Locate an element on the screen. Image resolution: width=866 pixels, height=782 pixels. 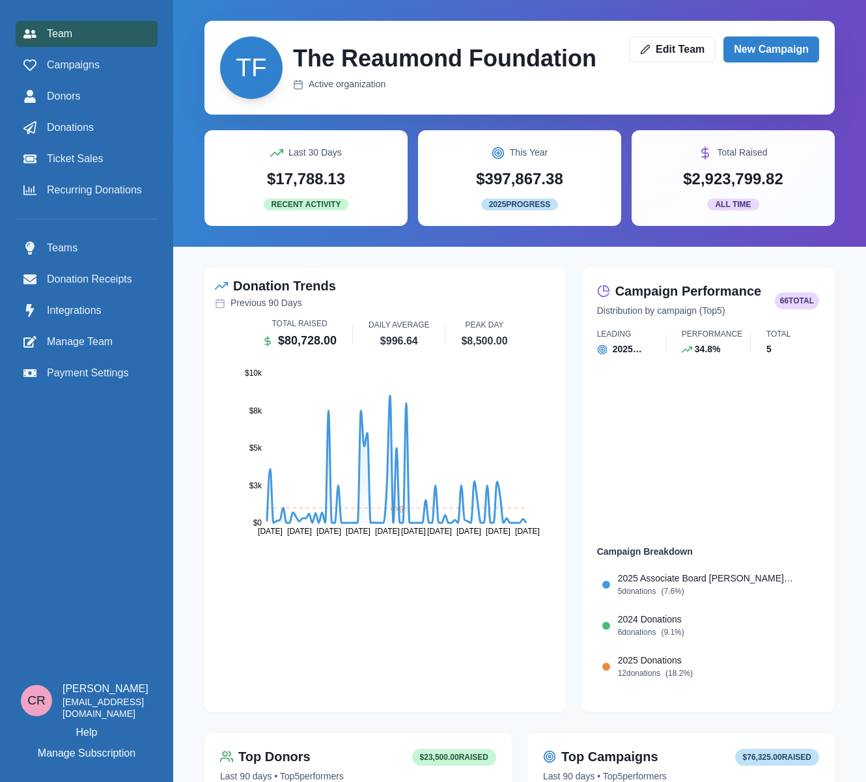
span: Team is located at coordinates (59, 34).